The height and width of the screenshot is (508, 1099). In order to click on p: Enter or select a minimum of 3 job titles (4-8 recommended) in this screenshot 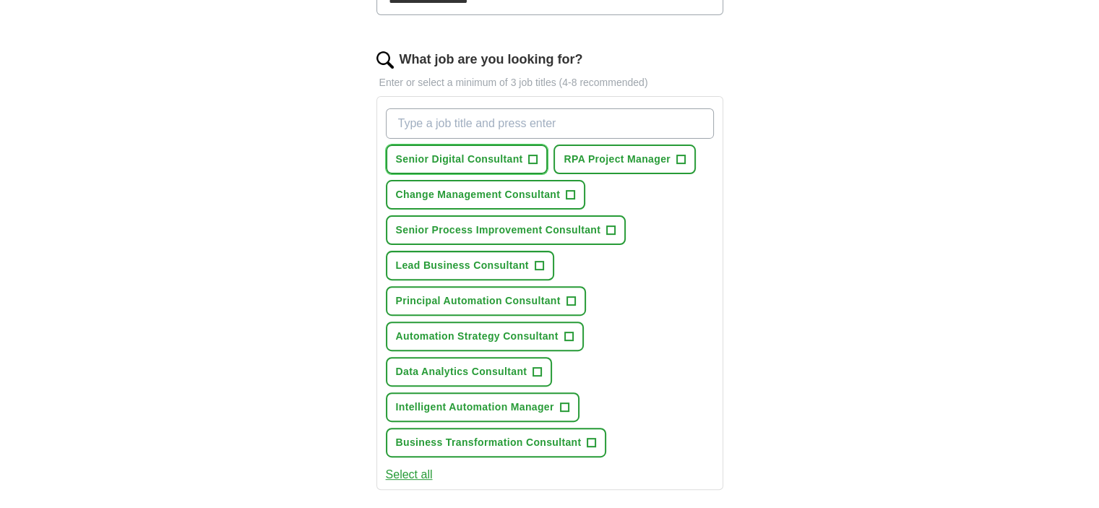, I will do `click(550, 82)`.